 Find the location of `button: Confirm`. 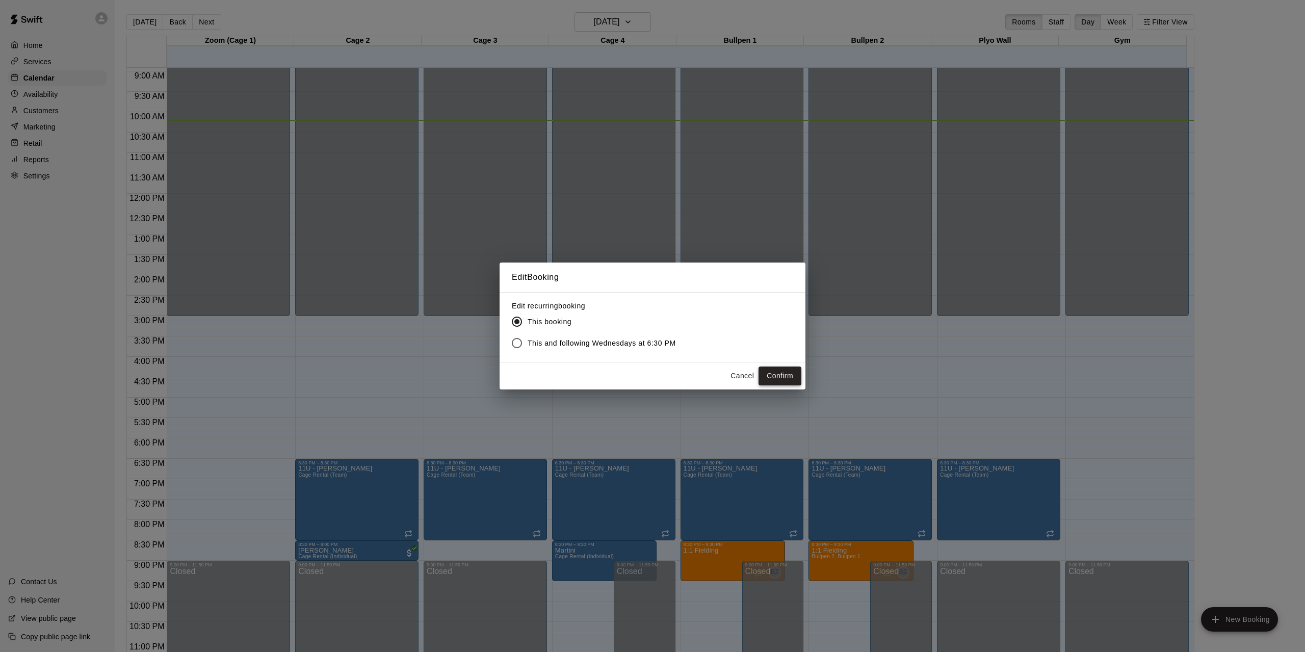

button: Confirm is located at coordinates (780, 376).